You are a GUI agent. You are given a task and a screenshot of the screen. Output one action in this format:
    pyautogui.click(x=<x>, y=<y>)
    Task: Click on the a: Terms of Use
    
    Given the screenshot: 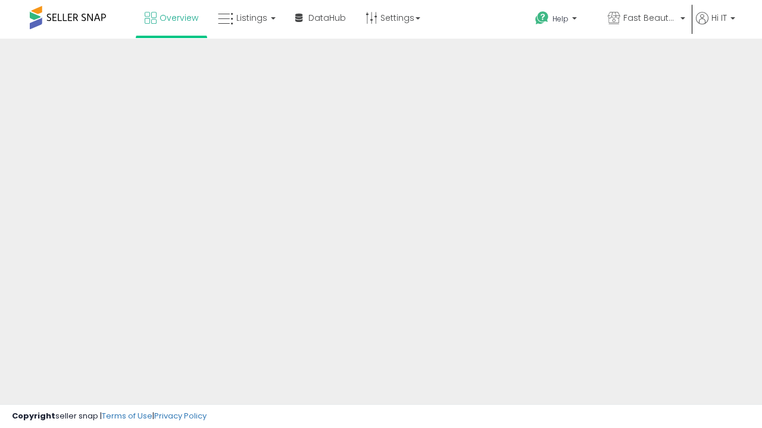 What is the action you would take?
    pyautogui.click(x=127, y=416)
    